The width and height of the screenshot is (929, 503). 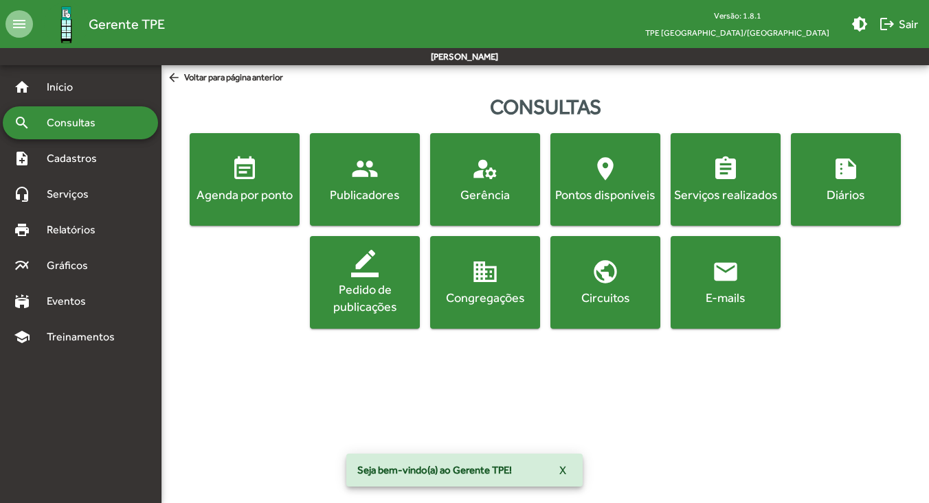 I want to click on div: Congregações, so click(x=485, y=297).